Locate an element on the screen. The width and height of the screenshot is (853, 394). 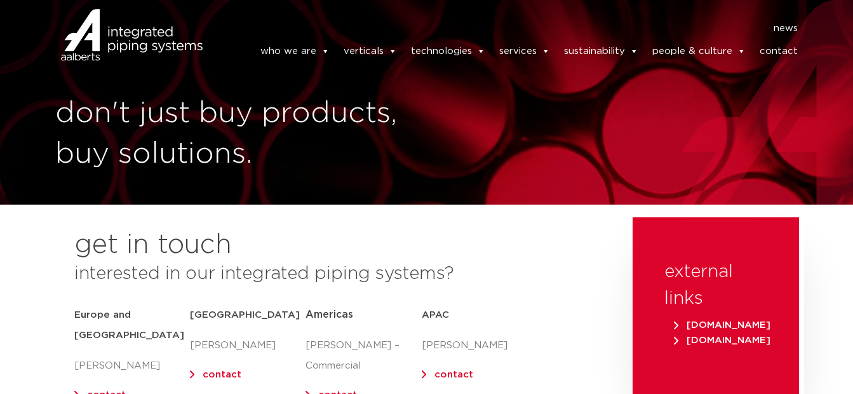
a: services is located at coordinates (525, 51).